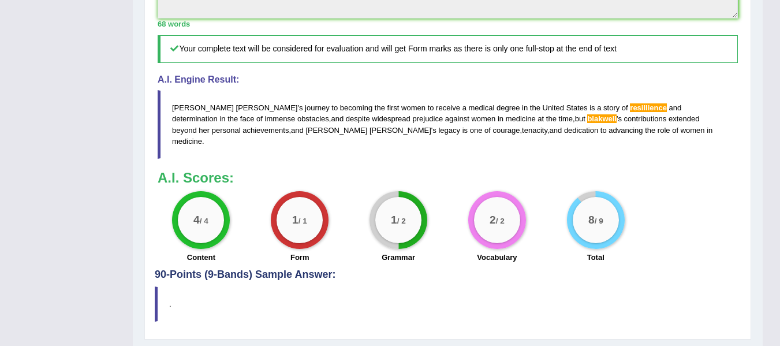 The image size is (780, 346). What do you see at coordinates (508, 107) in the screenshot?
I see `span: degree` at bounding box center [508, 107].